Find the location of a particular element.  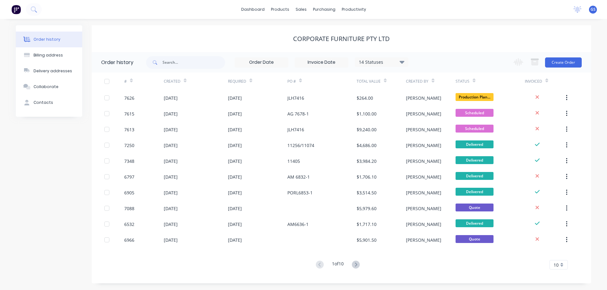

div: Order history is located at coordinates (47, 40).